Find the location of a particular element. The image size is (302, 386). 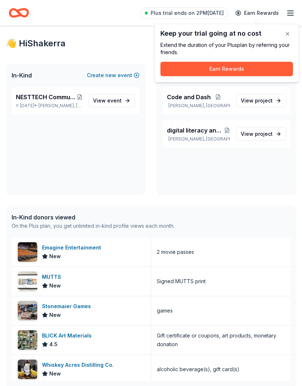

button: Createnewevent is located at coordinates (113, 75).